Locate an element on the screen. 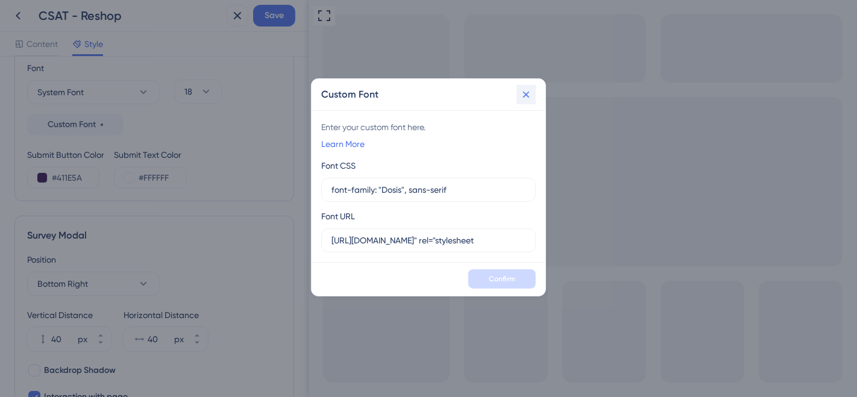 Image resolution: width=857 pixels, height=397 pixels. div: Font URL is located at coordinates (338, 216).